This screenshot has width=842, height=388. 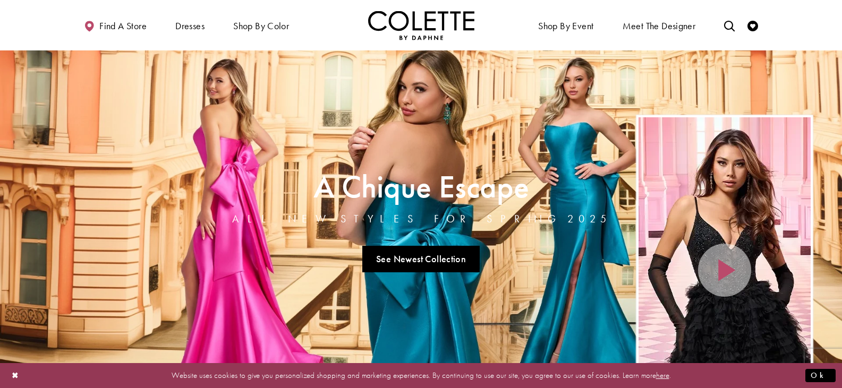 I want to click on ul: Slider Links, so click(x=421, y=259).